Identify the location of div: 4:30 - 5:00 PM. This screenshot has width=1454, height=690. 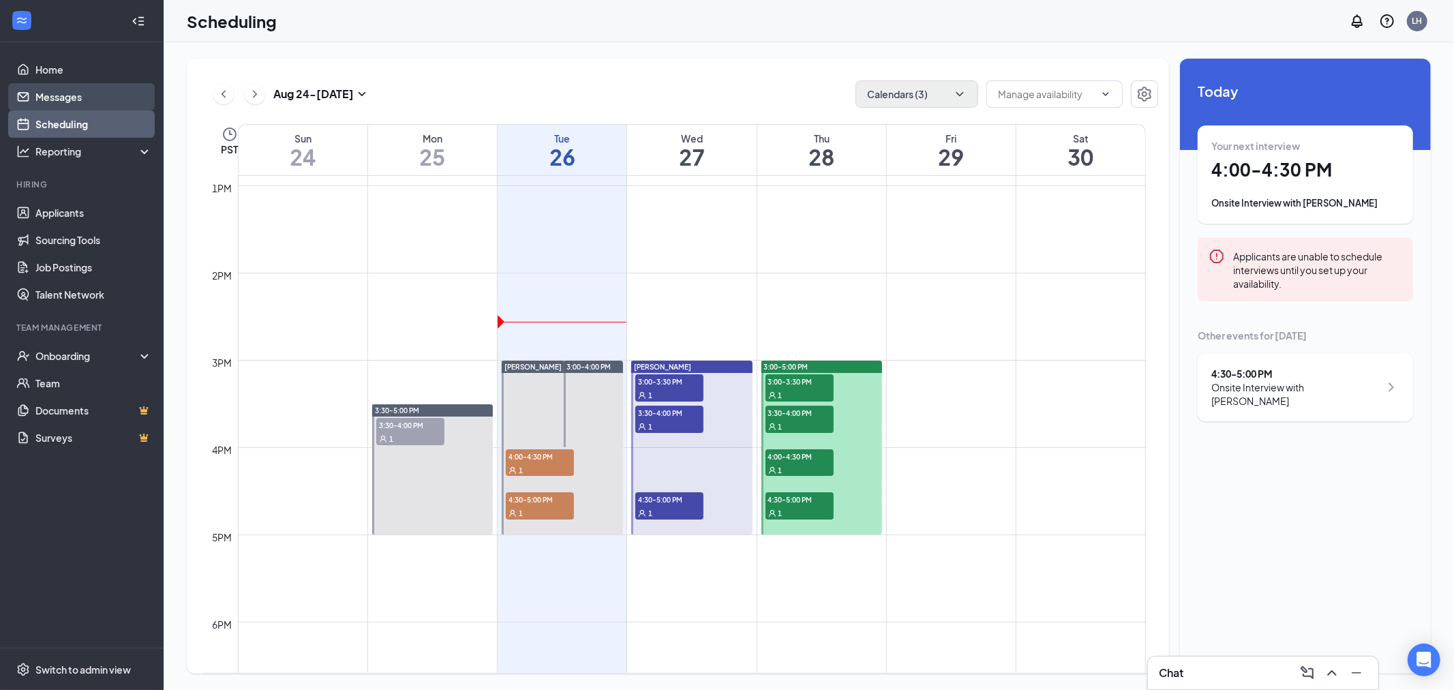
(1295, 373).